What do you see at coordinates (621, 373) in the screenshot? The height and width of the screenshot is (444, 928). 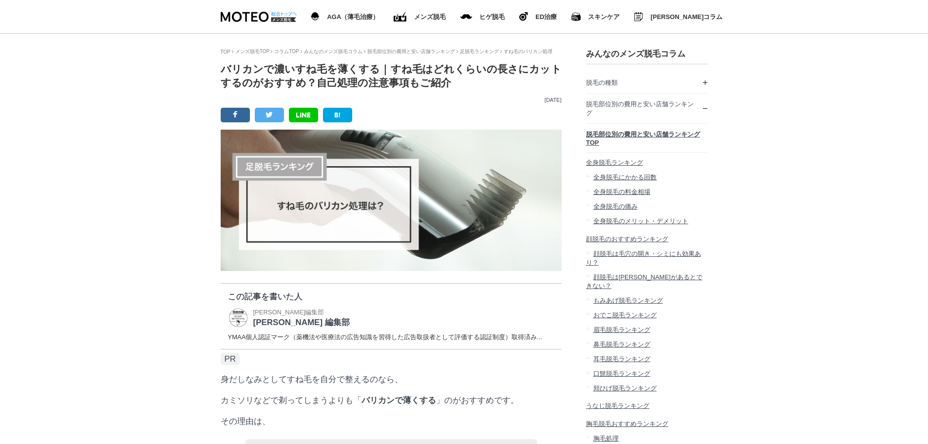 I see `span: 口髭脱毛ランキング` at bounding box center [621, 373].